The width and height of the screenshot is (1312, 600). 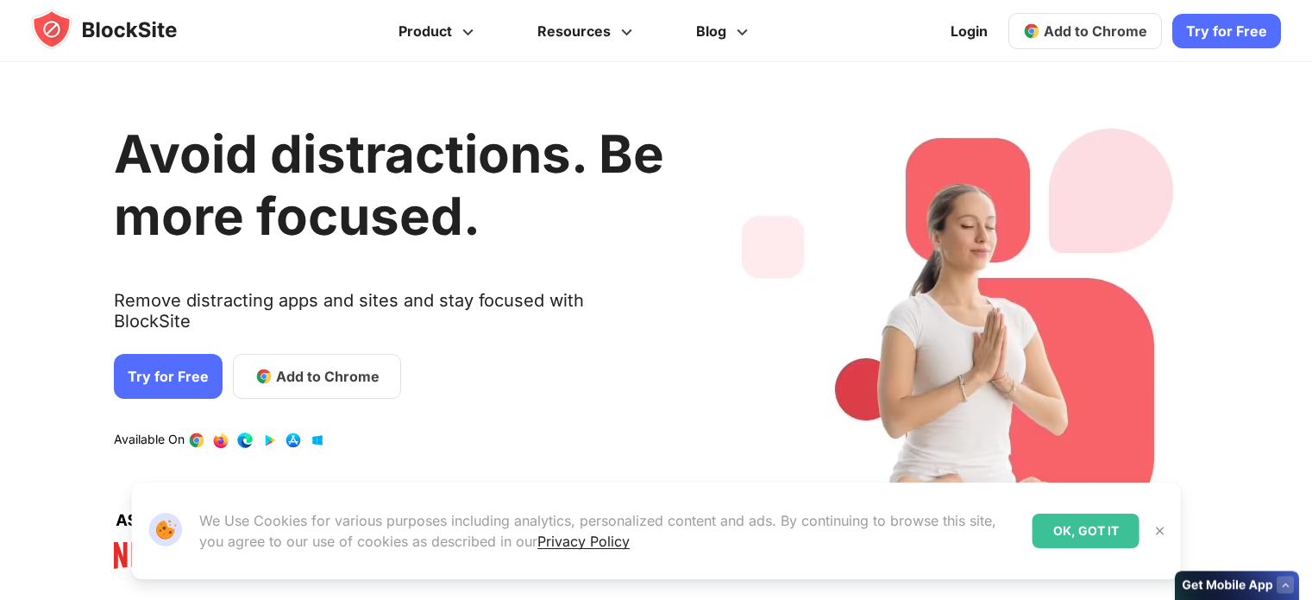 I want to click on img: blocksite-icon.5d769676.svg, so click(x=121, y=29).